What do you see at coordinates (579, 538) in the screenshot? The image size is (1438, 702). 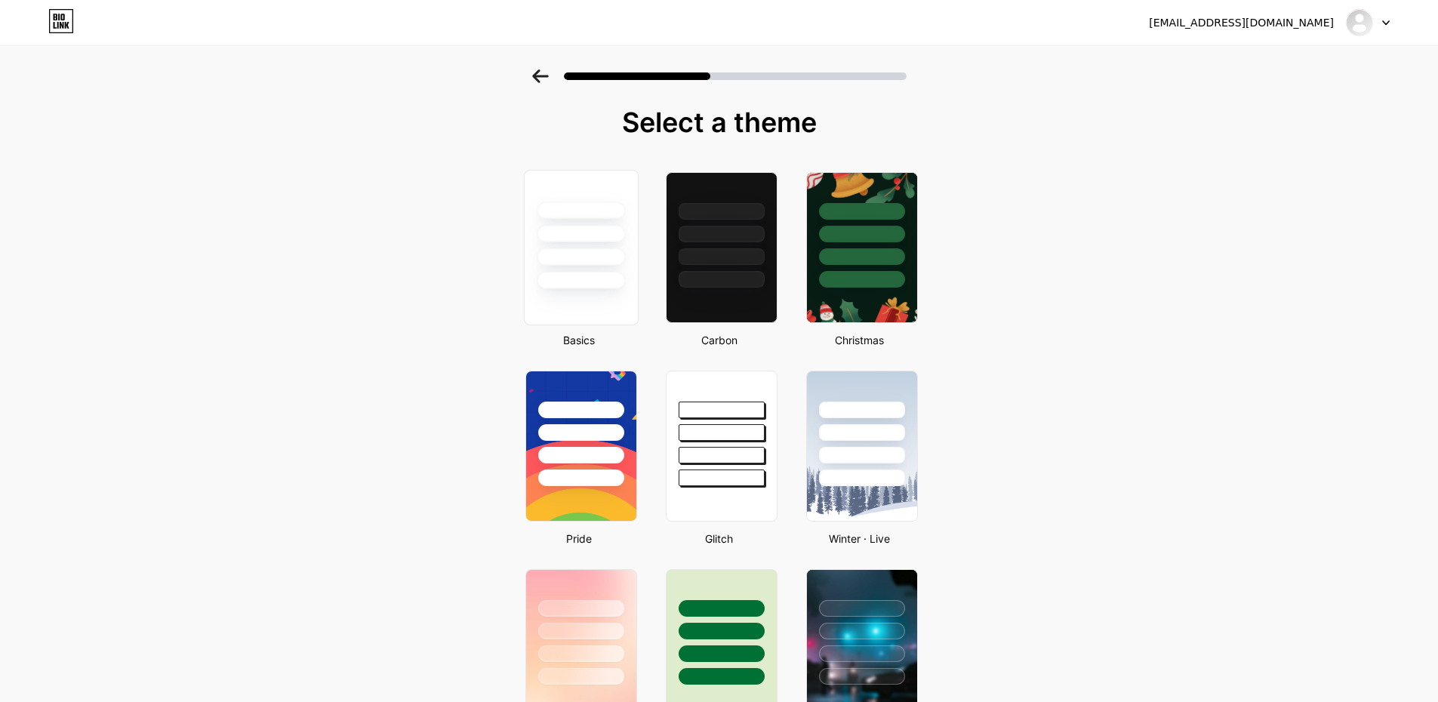 I see `div: Pride` at bounding box center [579, 538].